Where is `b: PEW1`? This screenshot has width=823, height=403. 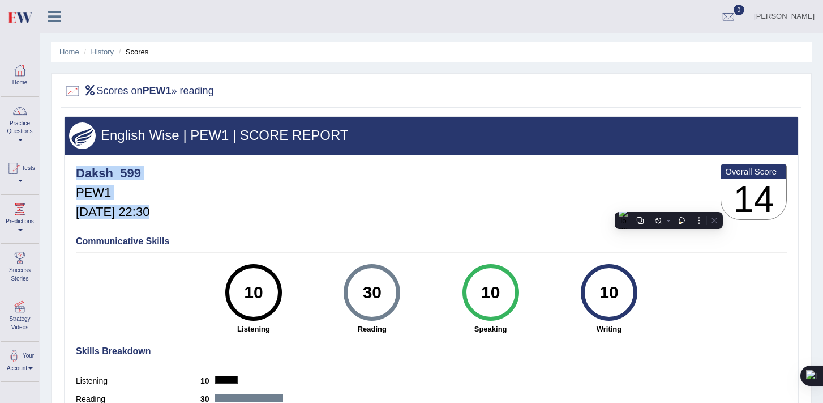
b: PEW1 is located at coordinates (157, 91).